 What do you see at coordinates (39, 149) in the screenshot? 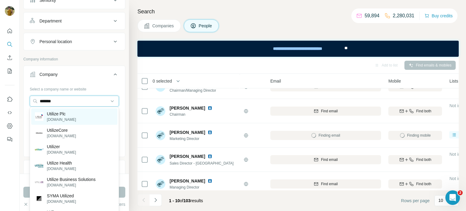
I see `img: Utilizer` at bounding box center [39, 149].